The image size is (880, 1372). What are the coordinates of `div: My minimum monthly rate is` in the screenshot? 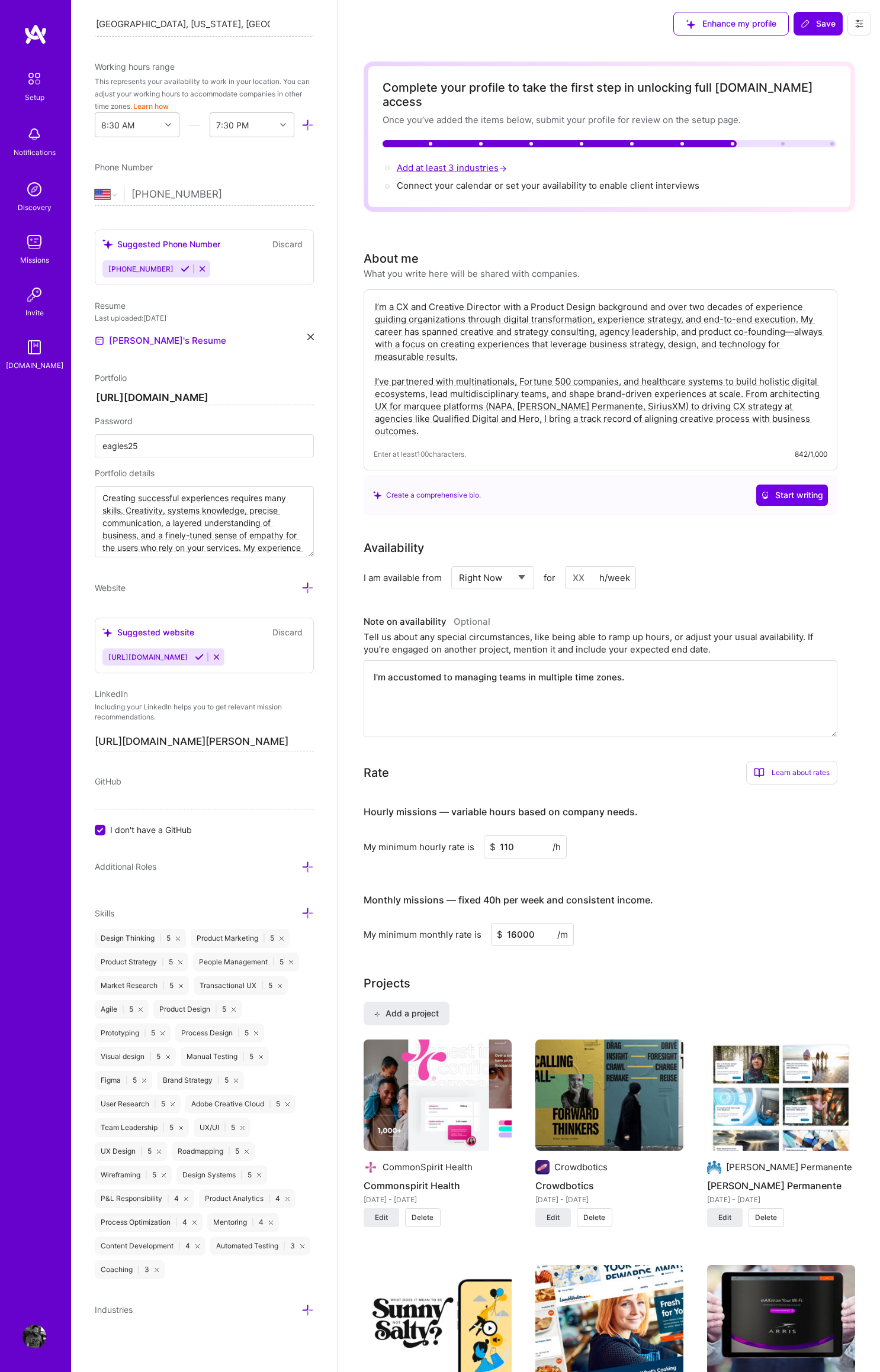 It's located at (422, 934).